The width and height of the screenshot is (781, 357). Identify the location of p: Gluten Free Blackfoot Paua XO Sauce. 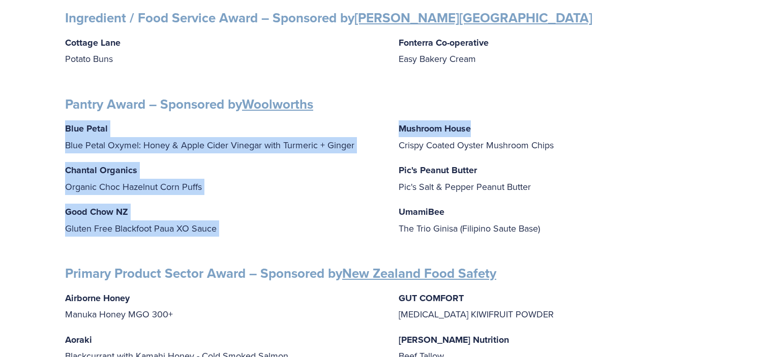
(224, 220).